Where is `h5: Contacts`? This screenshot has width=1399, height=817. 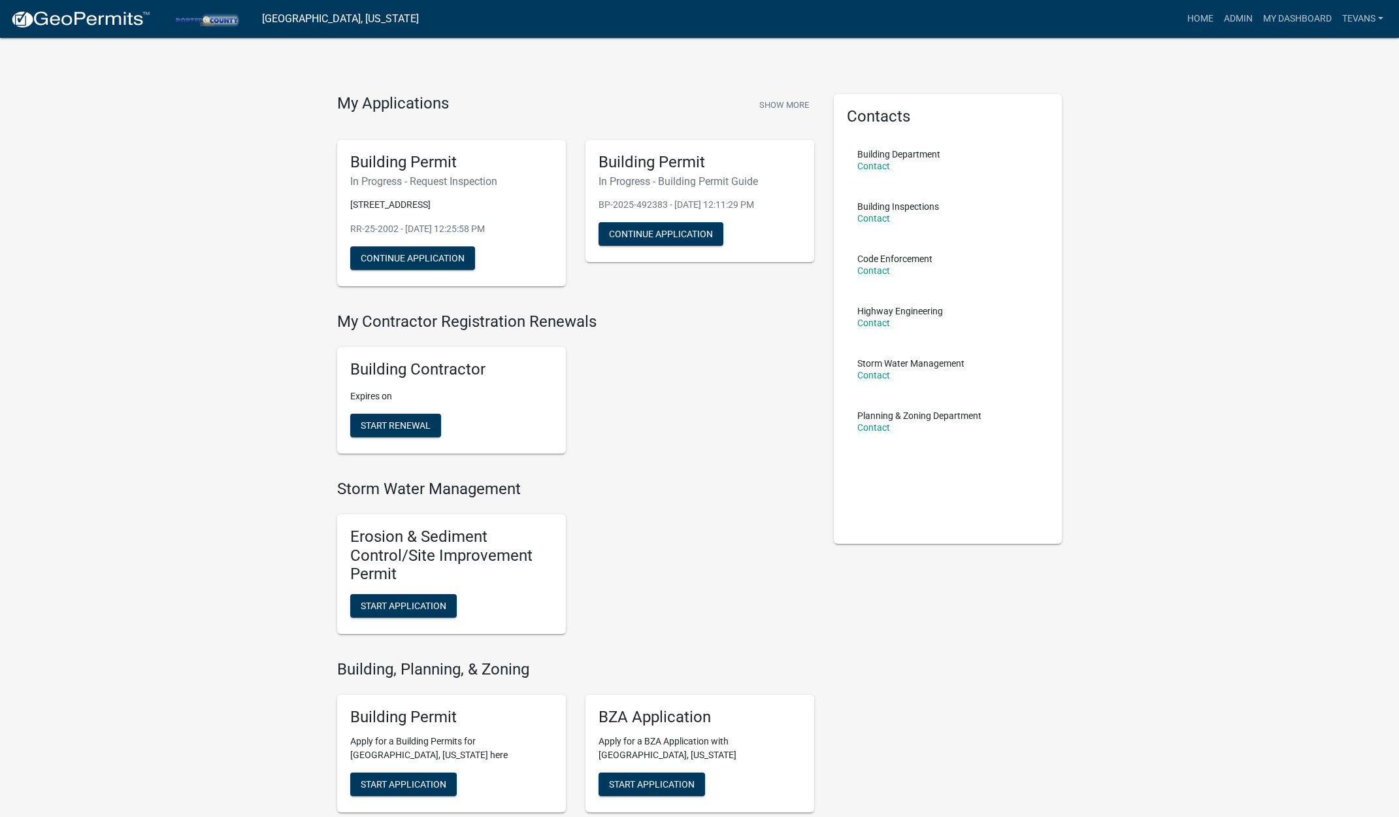
h5: Contacts is located at coordinates (948, 116).